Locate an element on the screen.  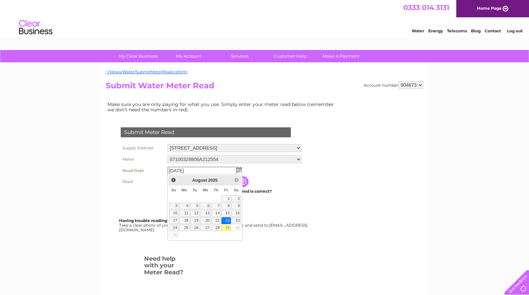
th: Read is located at coordinates (142, 182).